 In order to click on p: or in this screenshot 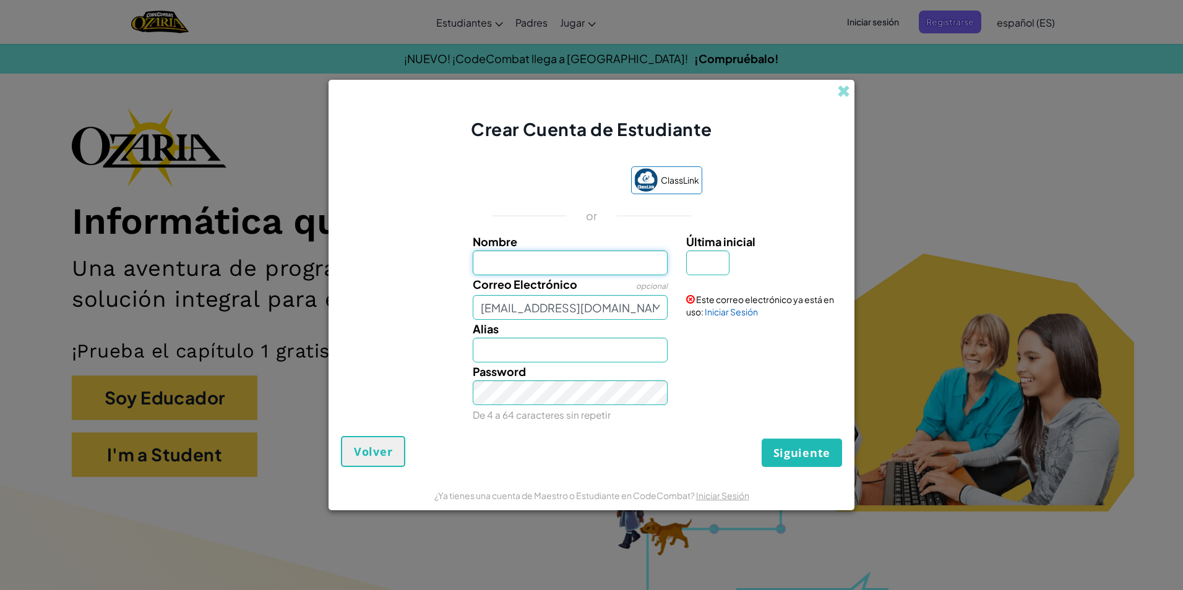, I will do `click(592, 216)`.